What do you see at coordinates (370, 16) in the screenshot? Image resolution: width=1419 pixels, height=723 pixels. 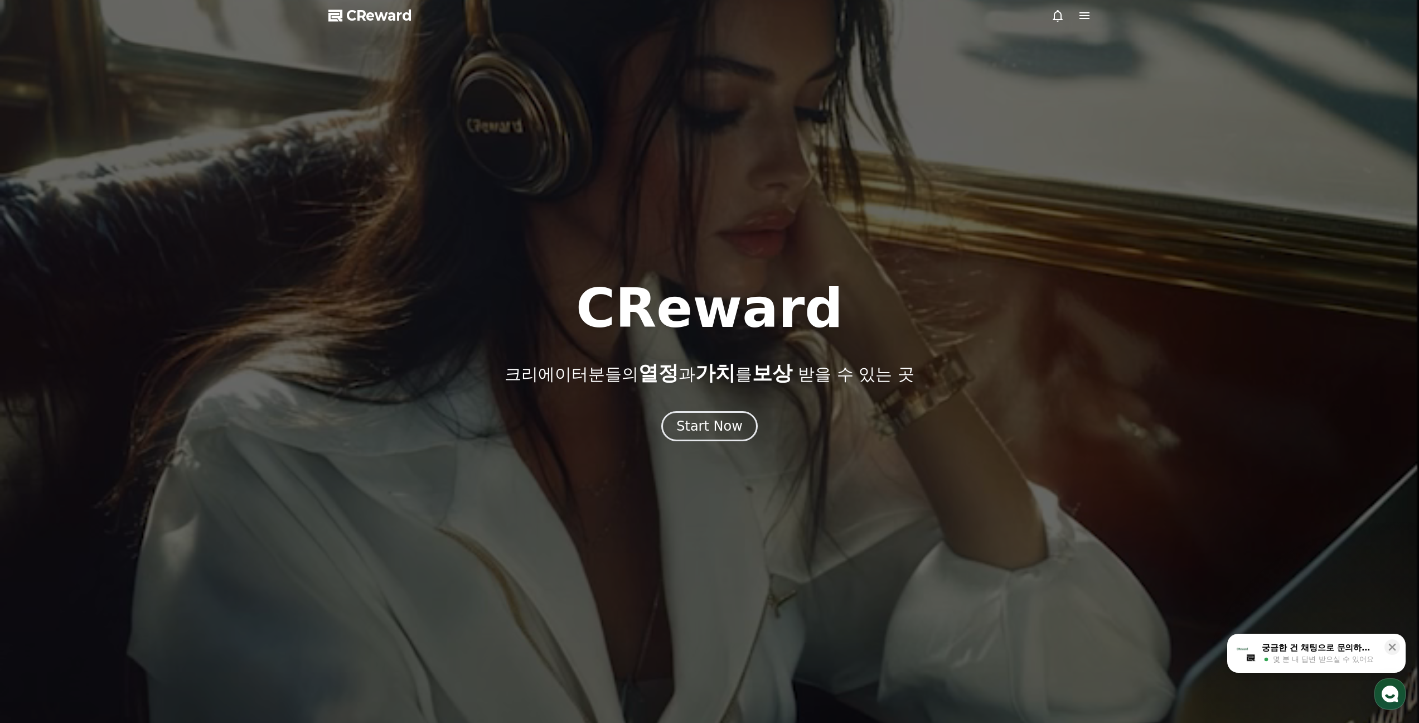 I see `a: CReward` at bounding box center [370, 16].